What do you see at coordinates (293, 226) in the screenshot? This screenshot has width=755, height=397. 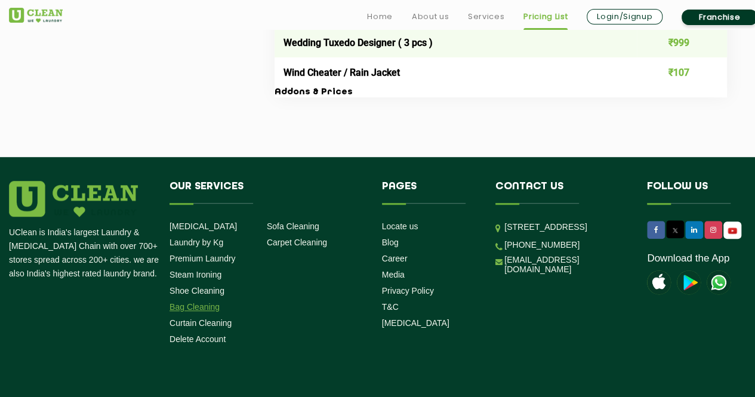 I see `a: Sofa Cleaning` at bounding box center [293, 226].